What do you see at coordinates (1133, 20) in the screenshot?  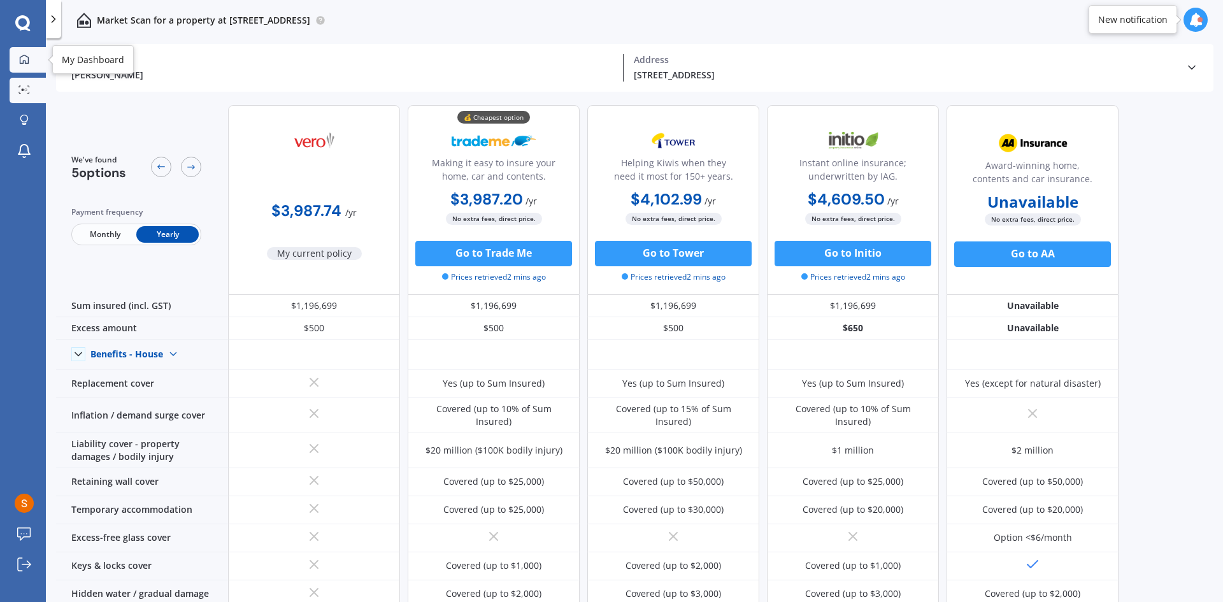 I see `div: New notification` at bounding box center [1133, 20].